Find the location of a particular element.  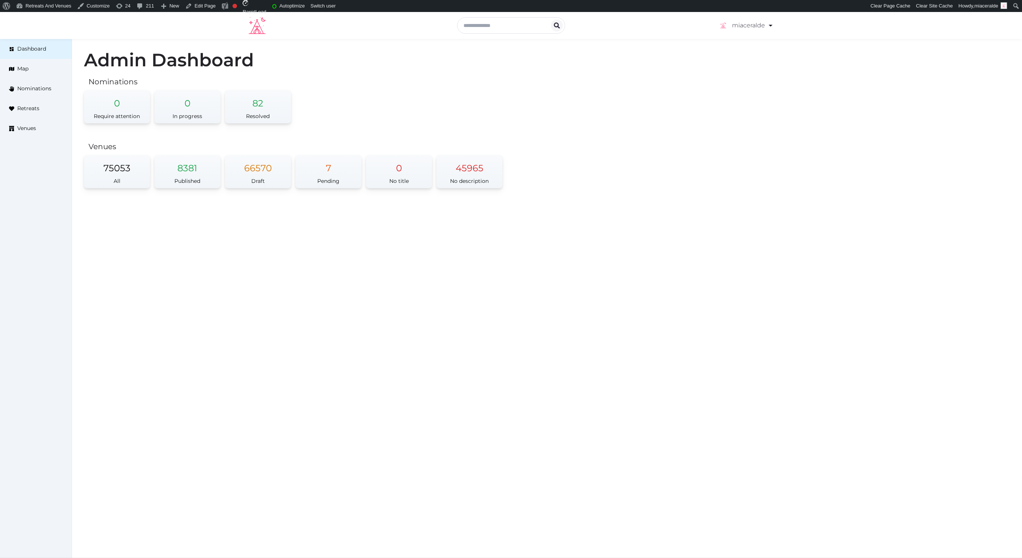

a: miaceralde is located at coordinates (746, 25).